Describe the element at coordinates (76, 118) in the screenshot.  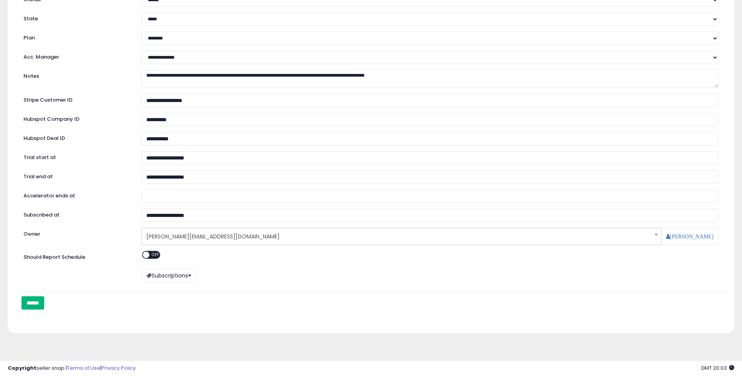
I see `label: Hubspot Company ID` at that location.